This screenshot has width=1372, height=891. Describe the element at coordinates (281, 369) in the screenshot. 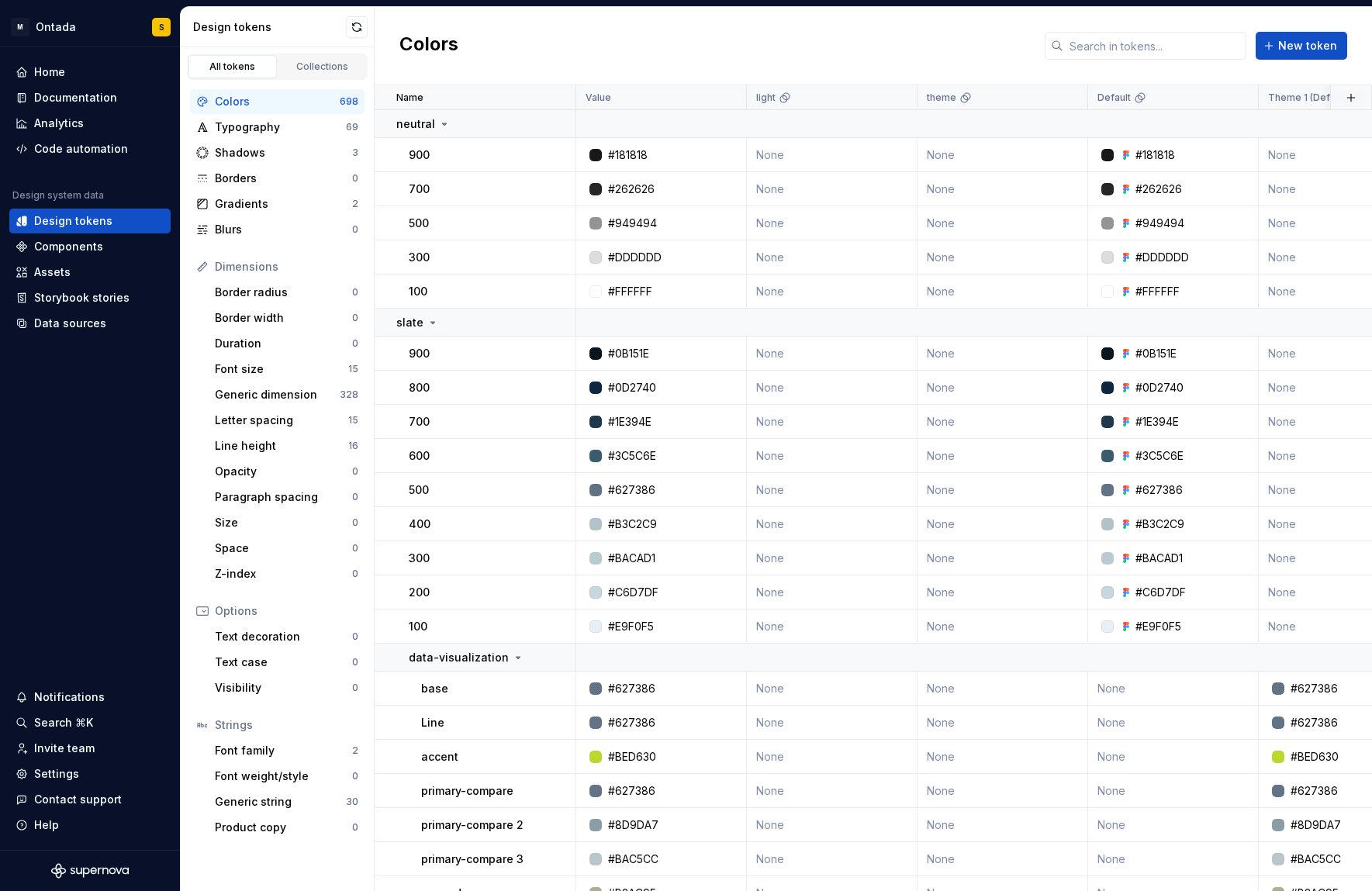

I see `div: Font size` at that location.